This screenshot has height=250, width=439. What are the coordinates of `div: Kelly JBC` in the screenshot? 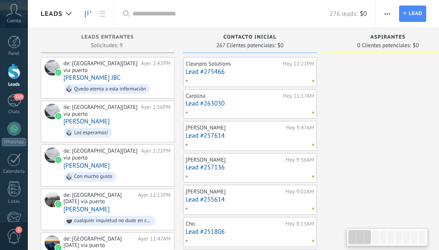 It's located at (52, 68).